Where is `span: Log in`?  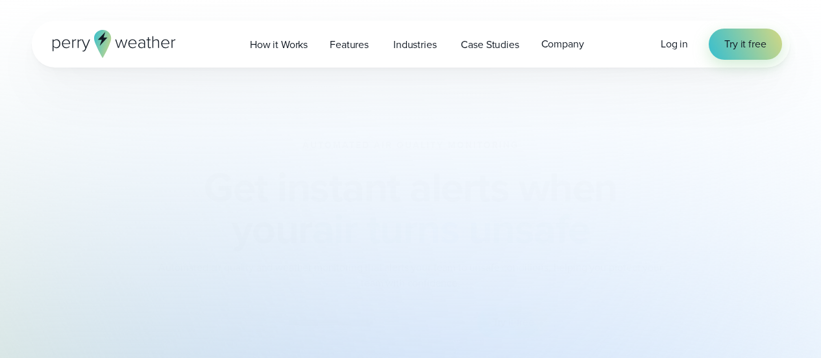 span: Log in is located at coordinates (675, 44).